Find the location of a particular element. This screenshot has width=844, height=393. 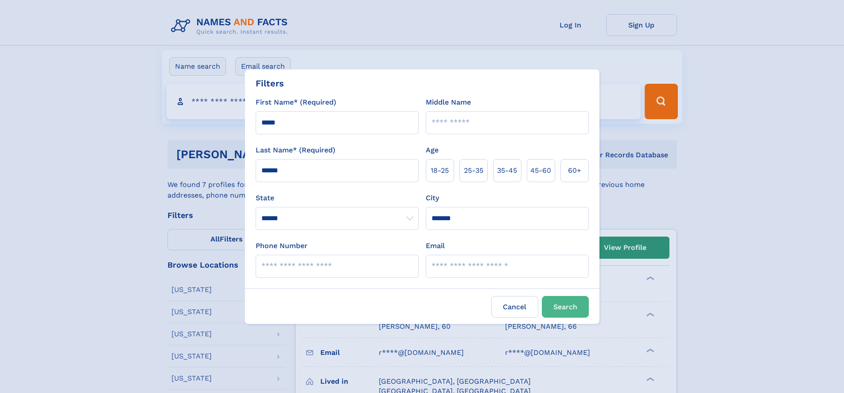

label: State is located at coordinates (337, 198).